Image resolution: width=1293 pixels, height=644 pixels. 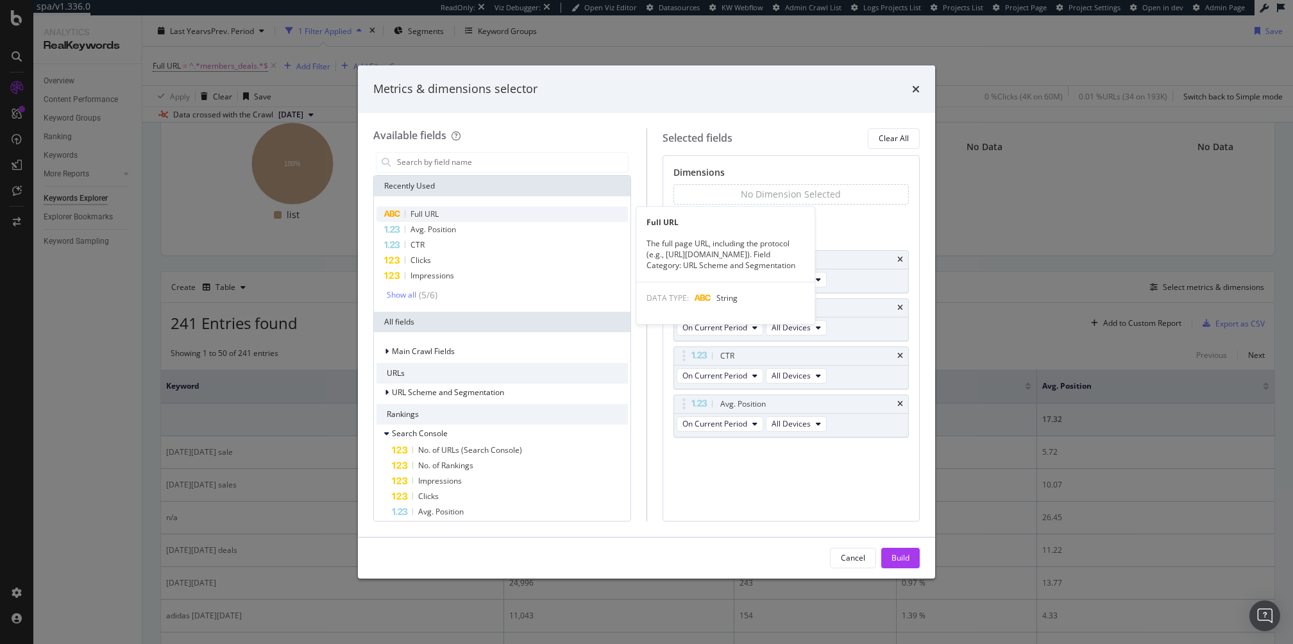 I want to click on div: URLs, so click(x=502, y=373).